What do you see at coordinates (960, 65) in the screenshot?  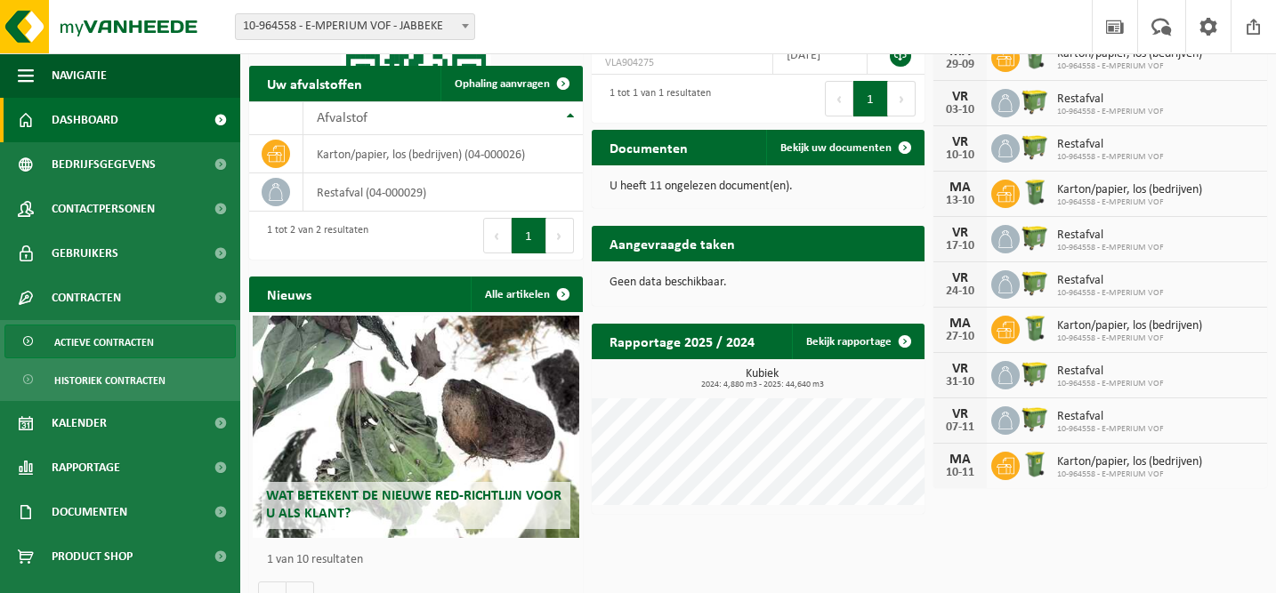 I see `div: 29-09` at bounding box center [960, 65].